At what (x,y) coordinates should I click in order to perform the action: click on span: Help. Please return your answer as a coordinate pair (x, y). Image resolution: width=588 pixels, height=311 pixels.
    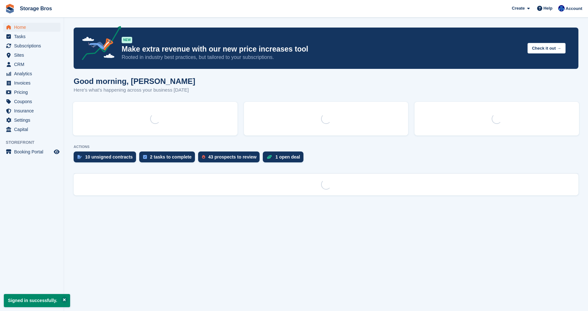
    Looking at the image, I should click on (548, 8).